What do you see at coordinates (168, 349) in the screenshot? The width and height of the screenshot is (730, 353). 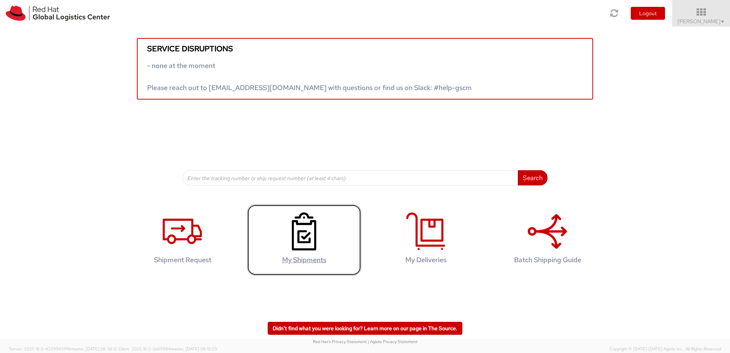 I see `span: Client: 2025.18.0-0e69584` at bounding box center [168, 349].